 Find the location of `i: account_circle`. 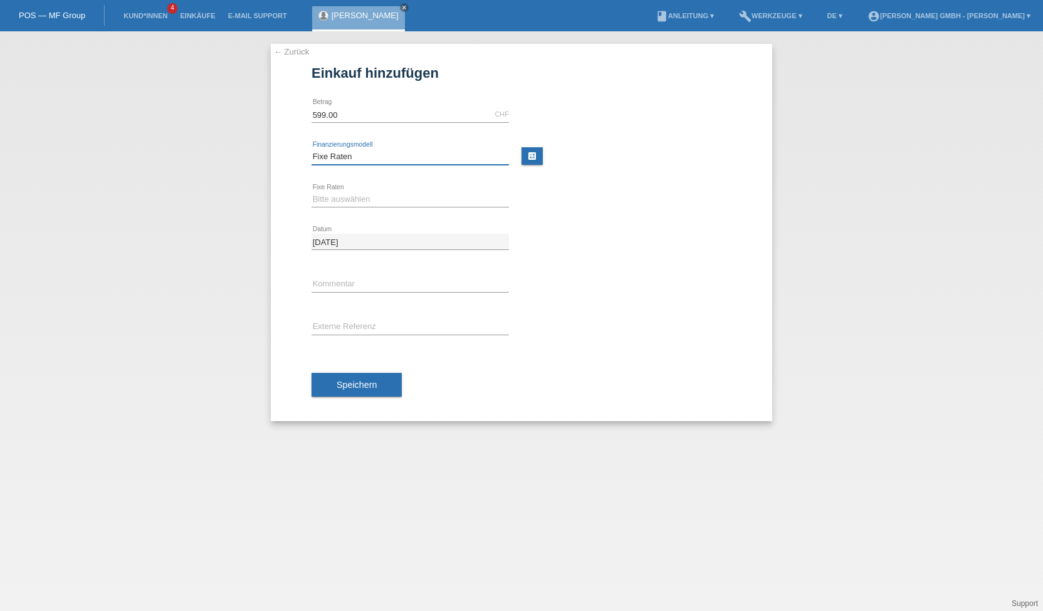

i: account_circle is located at coordinates (874, 16).